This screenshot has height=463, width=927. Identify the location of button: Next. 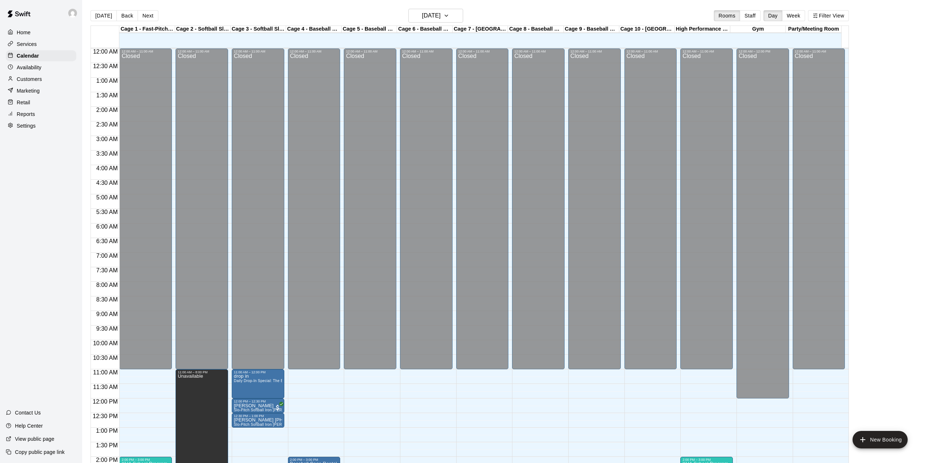
(148, 16).